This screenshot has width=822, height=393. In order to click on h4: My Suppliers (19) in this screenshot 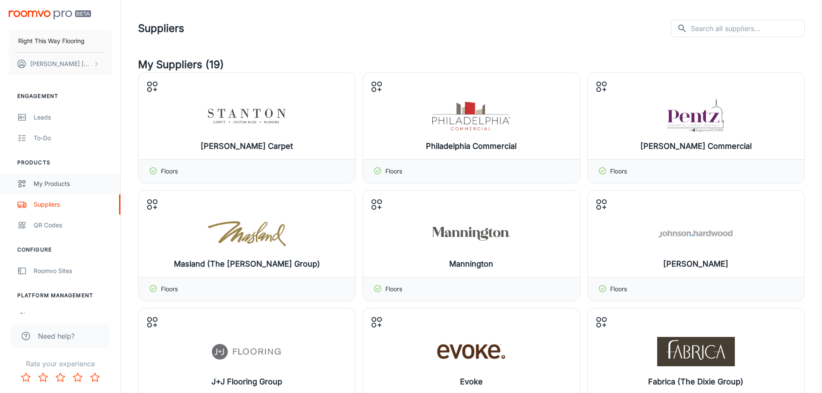, I will do `click(471, 65)`.